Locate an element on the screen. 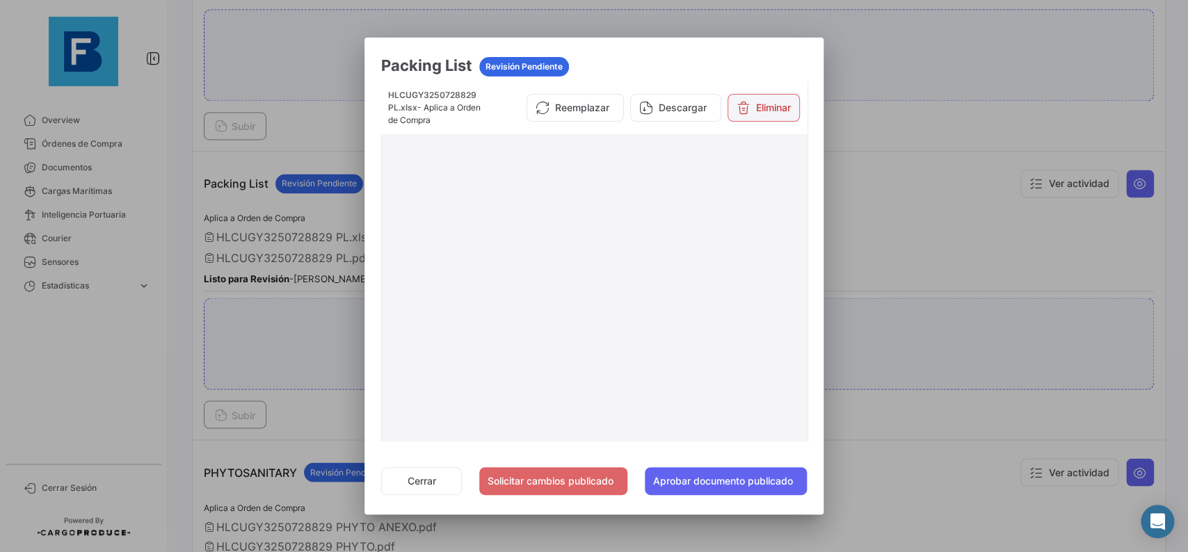  button: Eliminar is located at coordinates (764, 108).